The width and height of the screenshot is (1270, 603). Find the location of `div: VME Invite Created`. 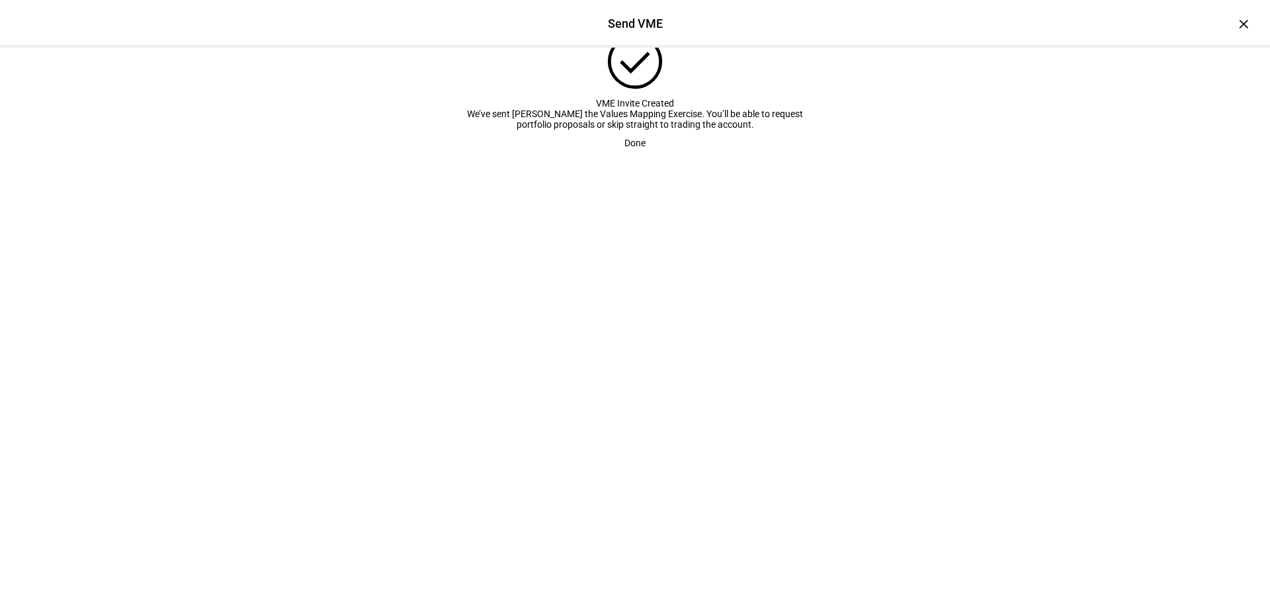

div: VME Invite Created is located at coordinates (635, 103).